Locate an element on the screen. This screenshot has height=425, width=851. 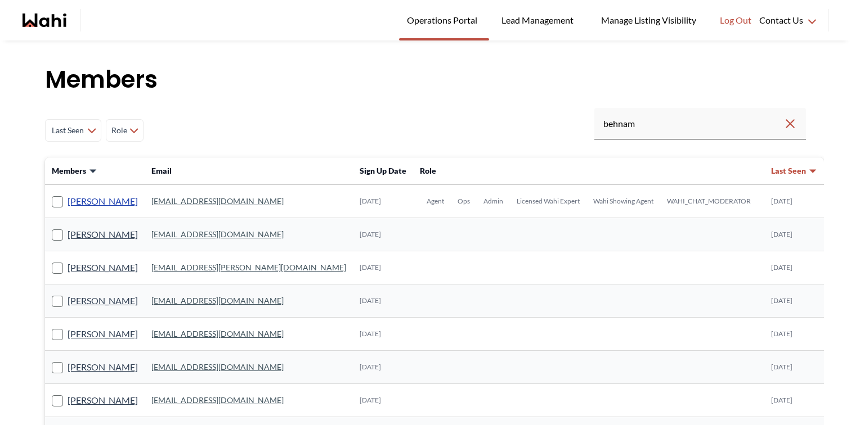
span: Ops is located at coordinates (464, 201).